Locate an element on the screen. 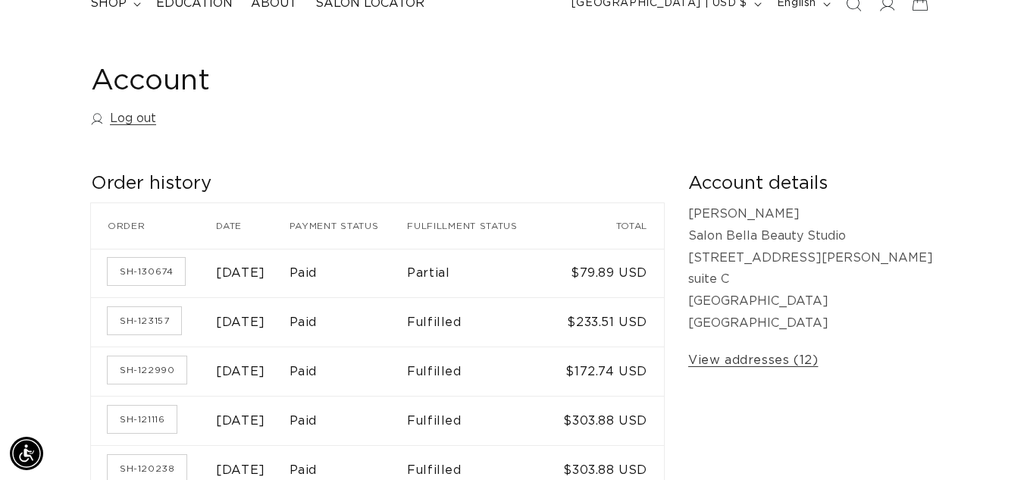 The height and width of the screenshot is (480, 1024). td: $233.51 USD is located at coordinates (606, 321).